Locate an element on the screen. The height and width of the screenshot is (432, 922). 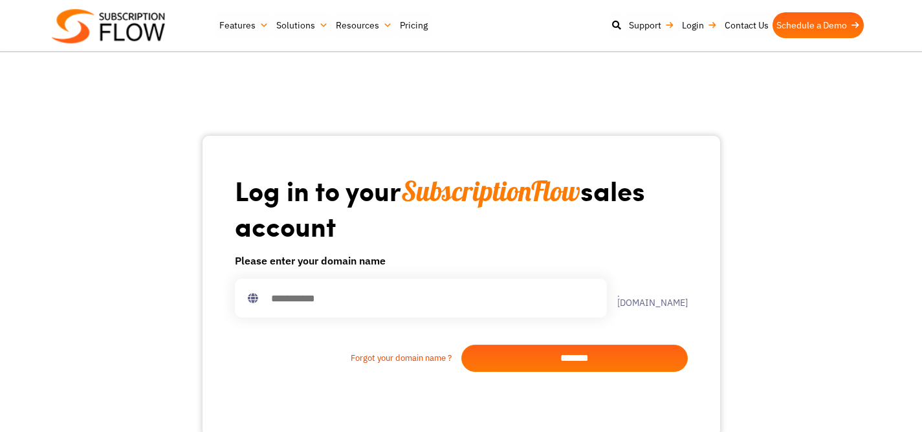
a: Pricing is located at coordinates (413, 25).